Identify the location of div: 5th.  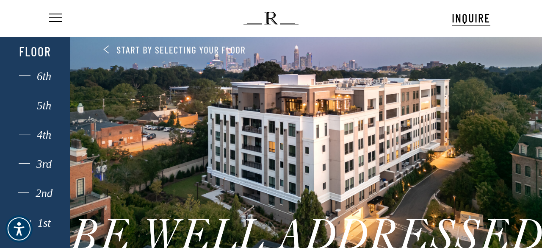
(35, 105).